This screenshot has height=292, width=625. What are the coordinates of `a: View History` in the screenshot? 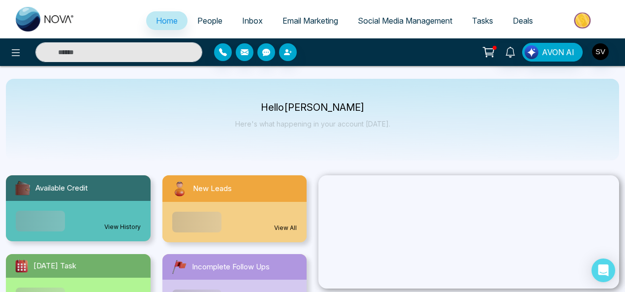 It's located at (122, 227).